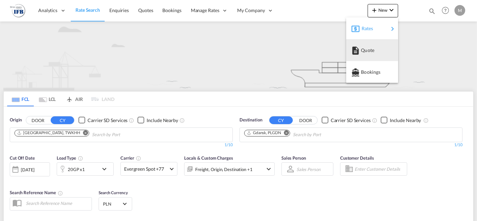 This screenshot has width=477, height=221. Describe the element at coordinates (364, 50) in the screenshot. I see `span: Quote` at that location.